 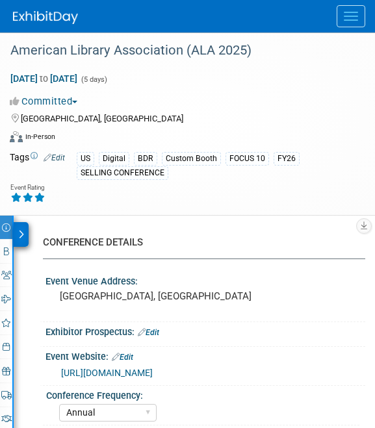 I want to click on div: Event Format, so click(x=179, y=139).